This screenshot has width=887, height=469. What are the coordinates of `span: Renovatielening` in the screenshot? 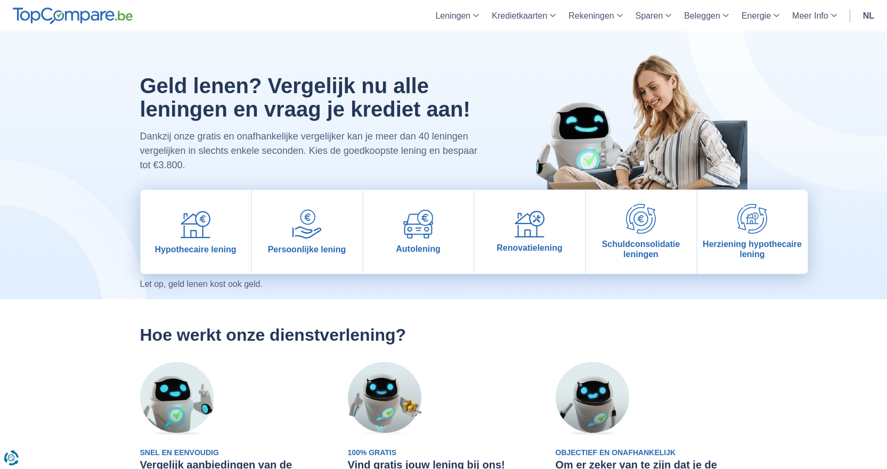 It's located at (529, 248).